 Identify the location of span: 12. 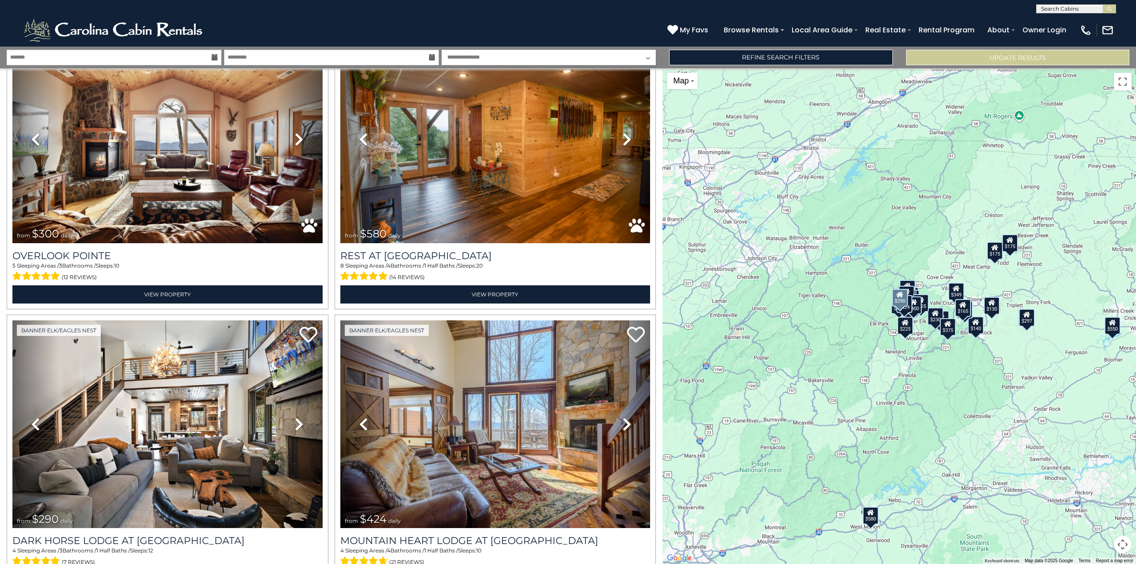
(150, 550).